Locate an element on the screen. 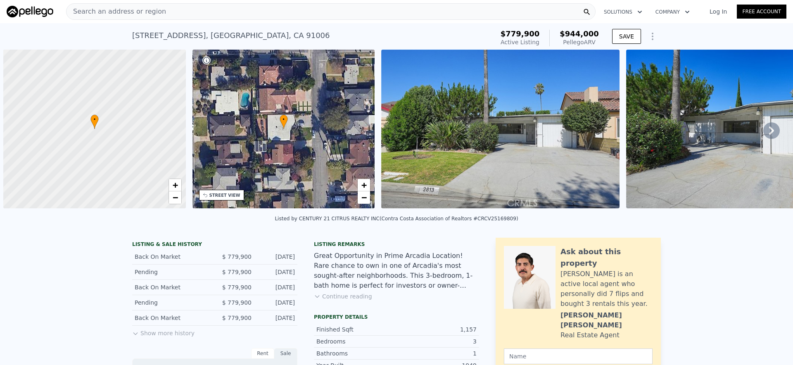  button: Show Options is located at coordinates (653, 36).